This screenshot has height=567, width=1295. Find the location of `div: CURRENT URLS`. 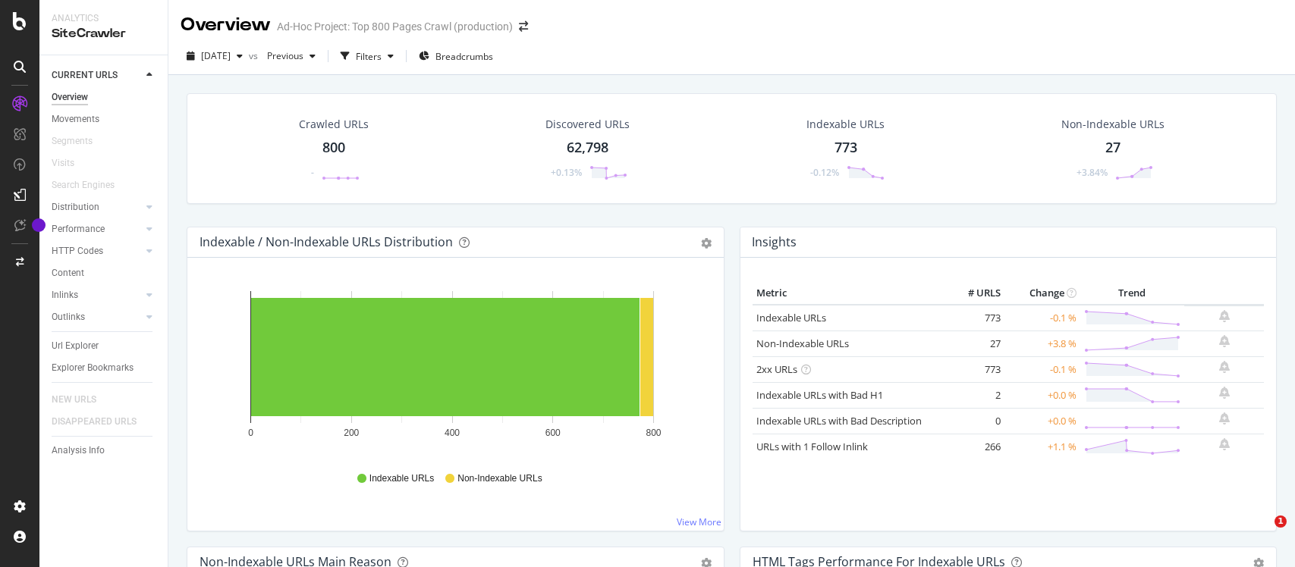

div: CURRENT URLS is located at coordinates (84, 75).